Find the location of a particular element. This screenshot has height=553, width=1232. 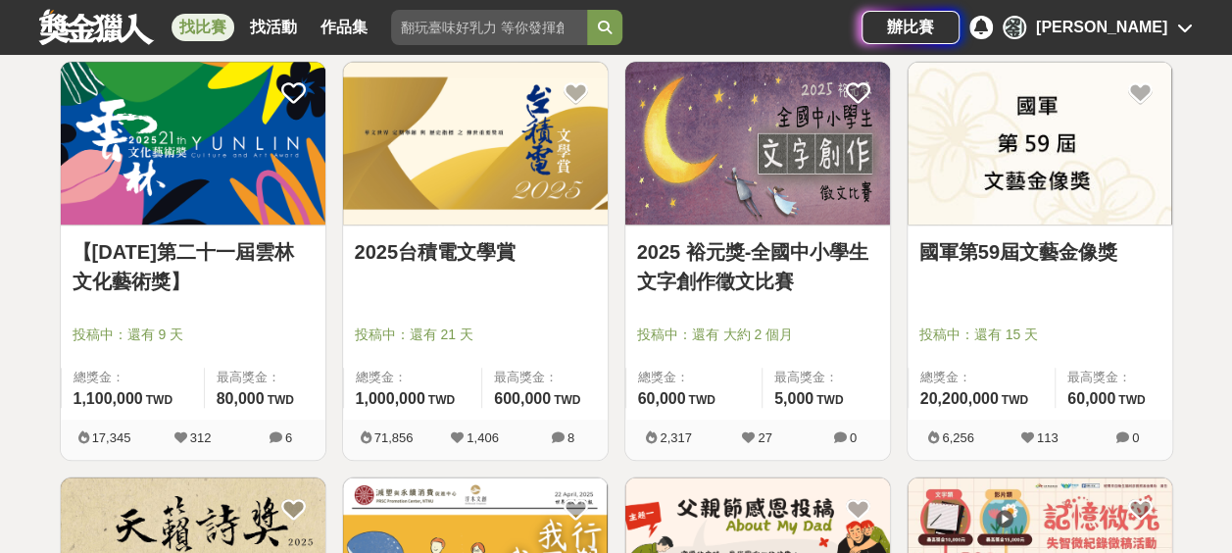

span: 投稿中：還有 21 天 is located at coordinates (475, 334).